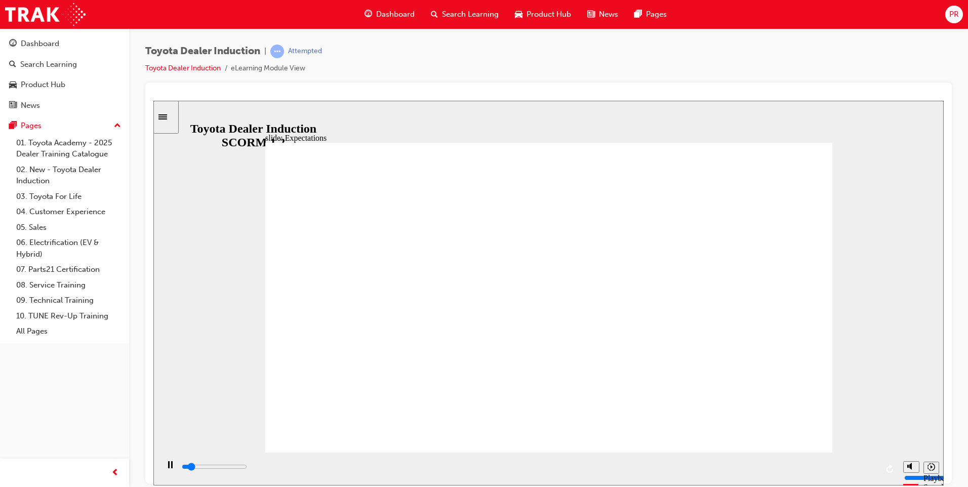 The image size is (968, 487). I want to click on span: learningRecordVerb_ATTEMPT-icon, so click(277, 51).